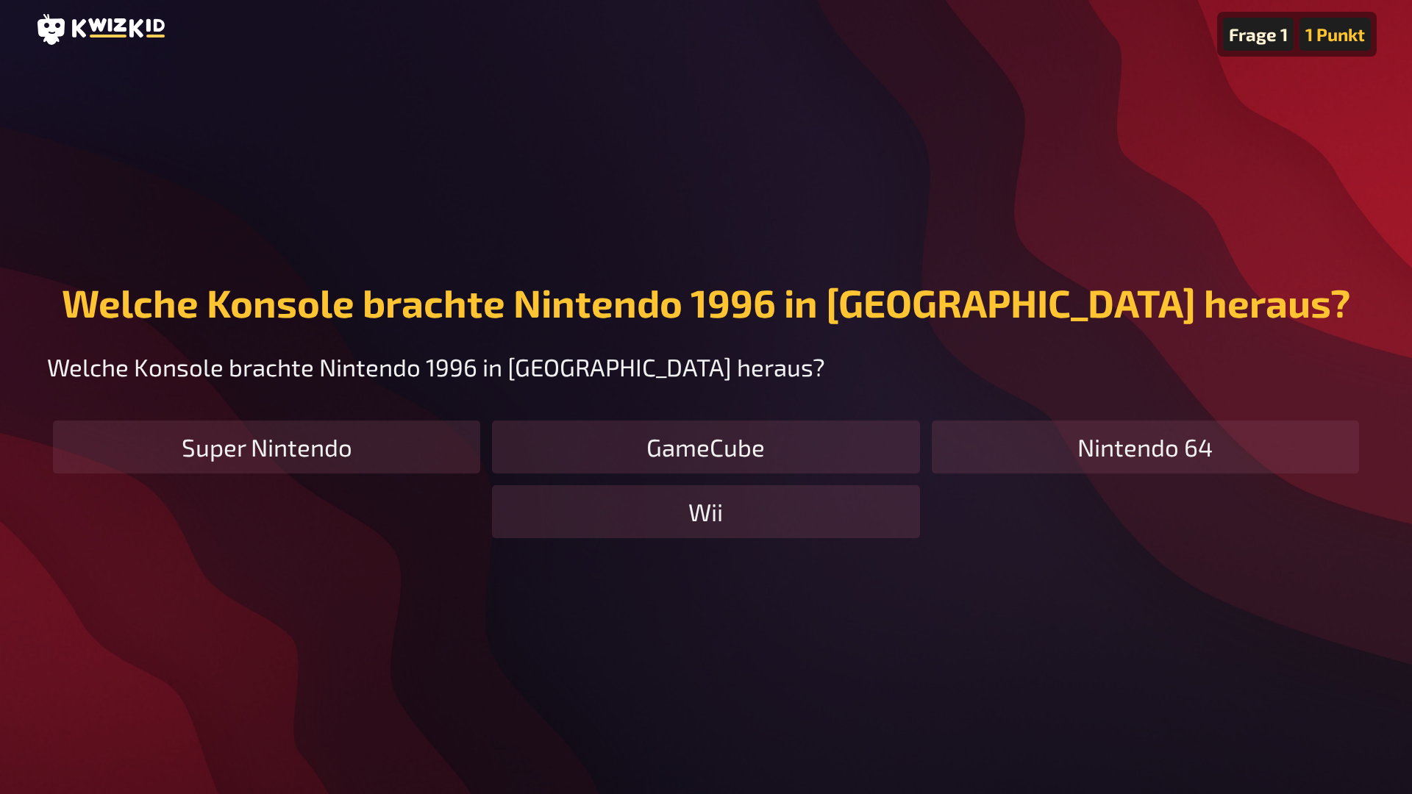 This screenshot has height=794, width=1412. What do you see at coordinates (1334, 34) in the screenshot?
I see `div: 1 Punkt` at bounding box center [1334, 34].